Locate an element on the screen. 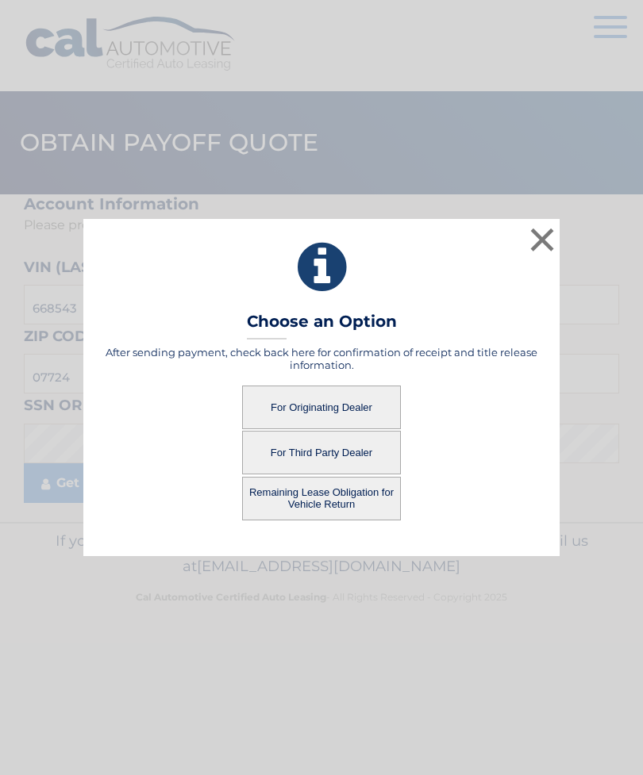 This screenshot has height=775, width=643. h3: Choose an Option is located at coordinates (321, 325).